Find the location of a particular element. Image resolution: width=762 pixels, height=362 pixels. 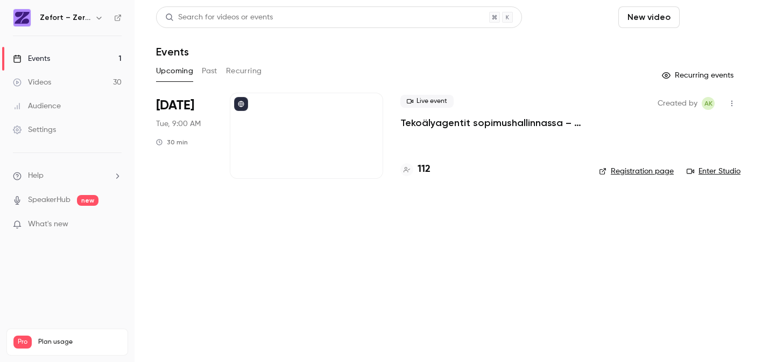

li: help-dropdown-opener is located at coordinates (67, 175).